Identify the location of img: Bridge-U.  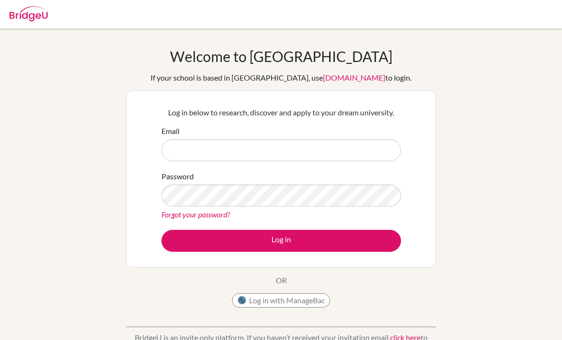
(29, 14).